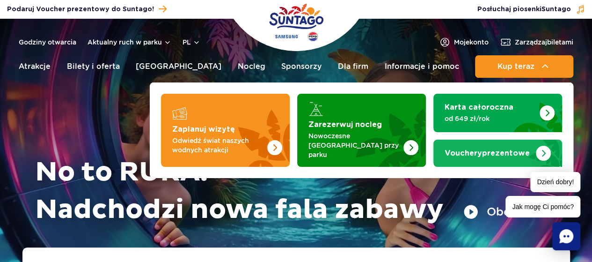  I want to click on a: Zarządzajbiletami, so click(537, 42).